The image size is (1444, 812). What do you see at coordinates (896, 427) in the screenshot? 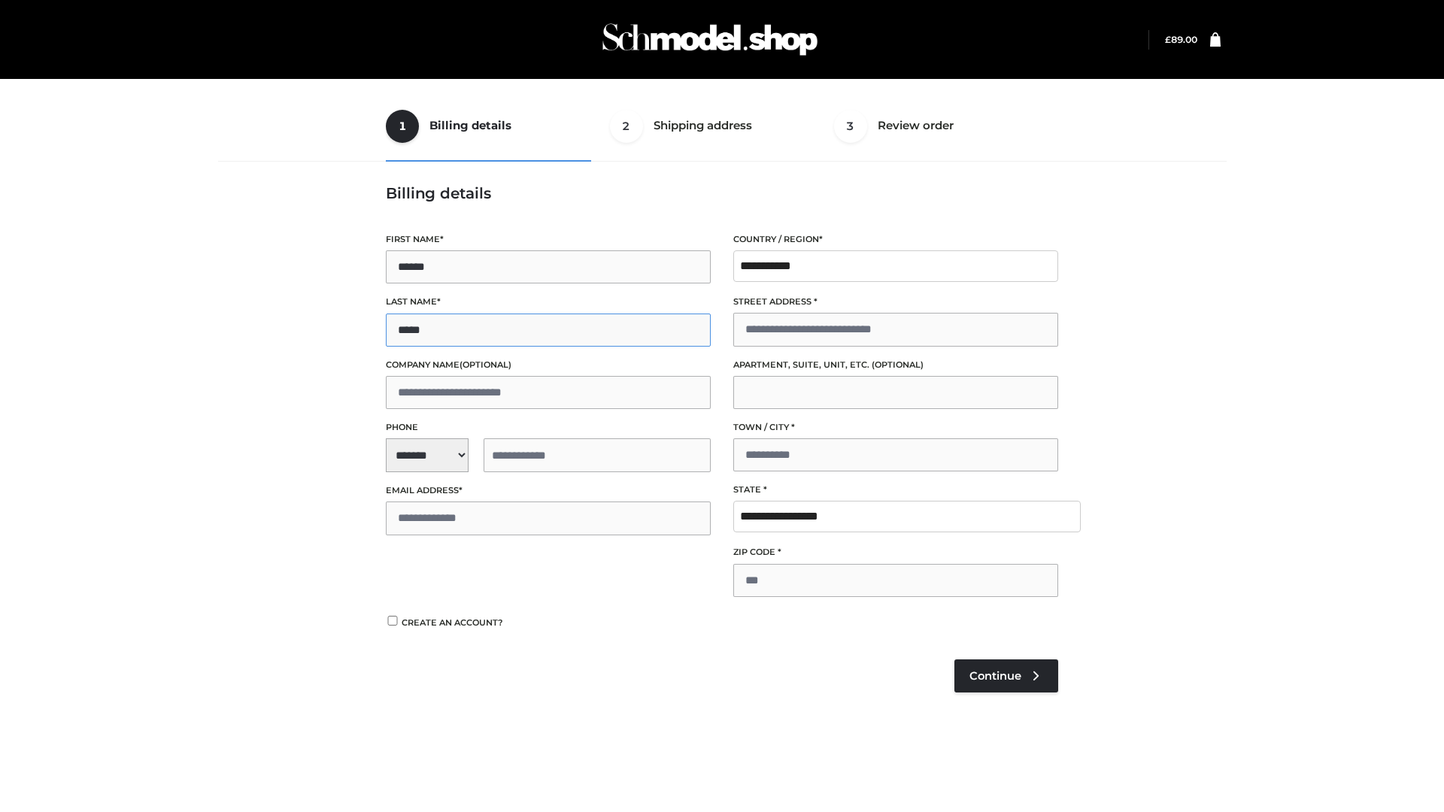
I see `label: Town / City` at bounding box center [896, 427].